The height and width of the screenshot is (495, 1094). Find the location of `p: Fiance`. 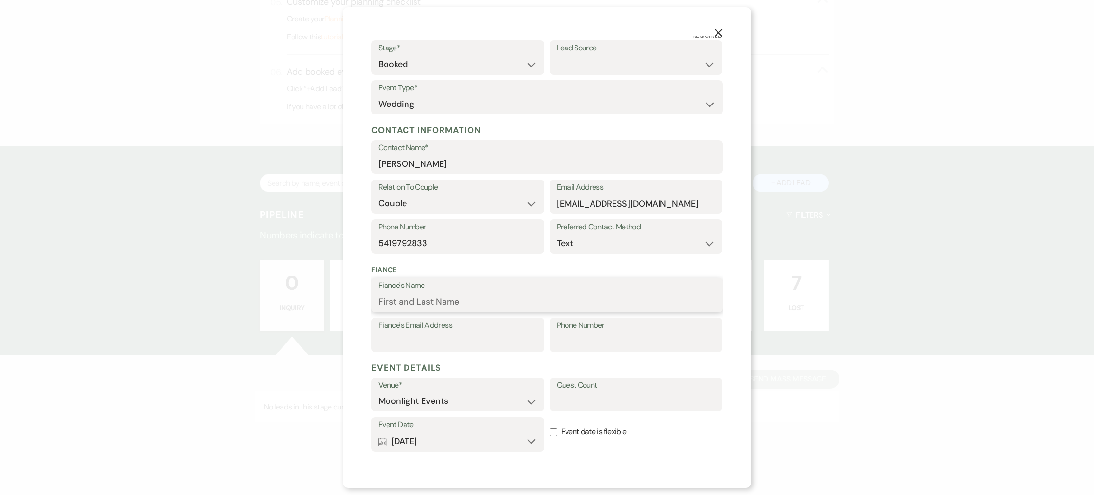

p: Fiance is located at coordinates (547, 270).